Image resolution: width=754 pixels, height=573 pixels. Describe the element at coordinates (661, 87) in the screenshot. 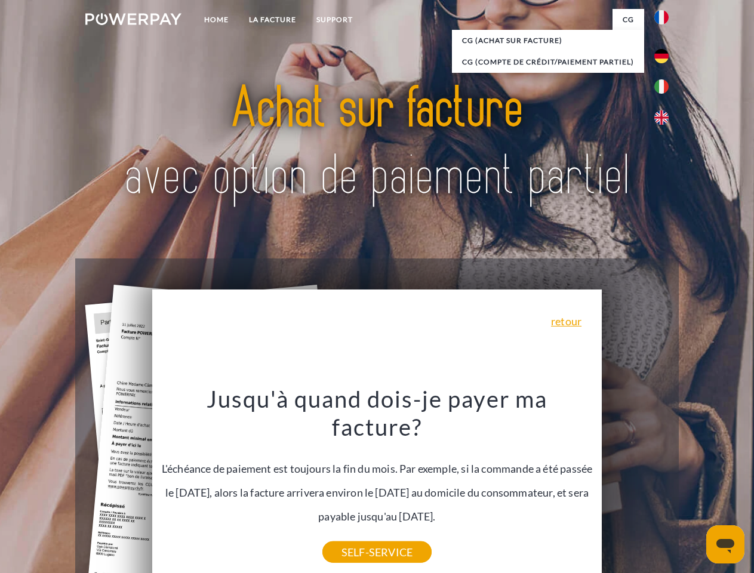

I see `img: it` at that location.